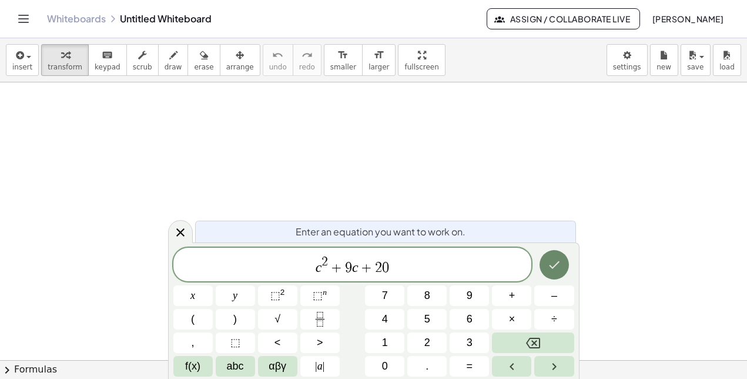  Describe the element at coordinates (511, 295) in the screenshot. I see `button: Plus` at that location.